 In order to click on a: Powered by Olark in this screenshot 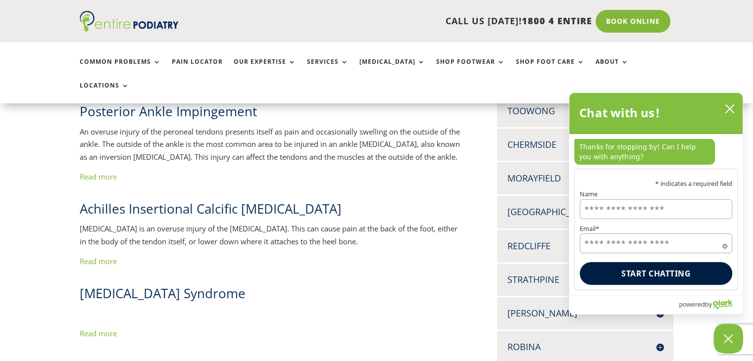, I will do `click(710, 305)`.